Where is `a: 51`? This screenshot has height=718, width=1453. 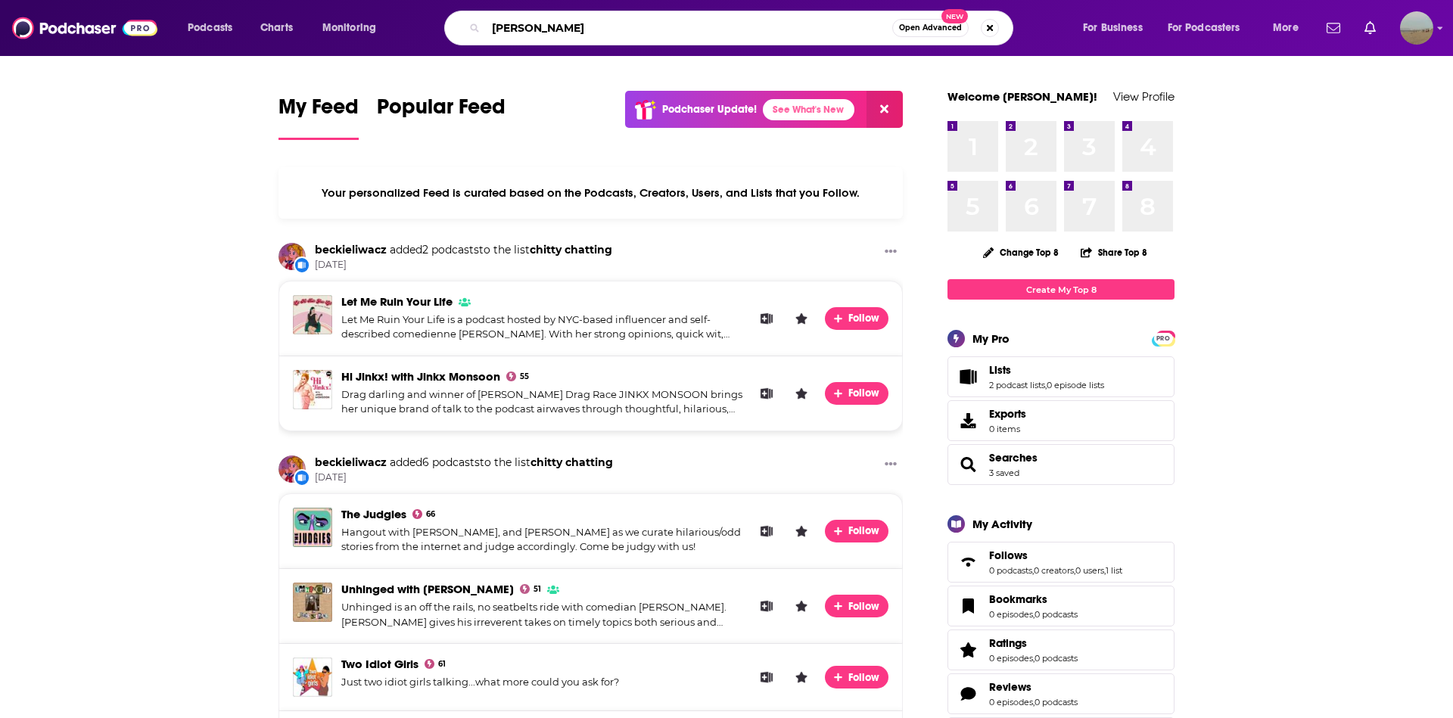 a: 51 is located at coordinates (530, 589).